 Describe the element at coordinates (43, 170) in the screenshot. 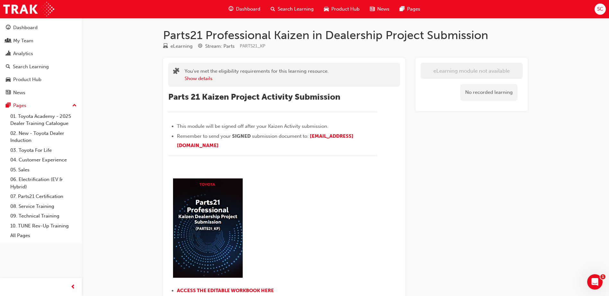

I see `a: 05. Sales` at that location.